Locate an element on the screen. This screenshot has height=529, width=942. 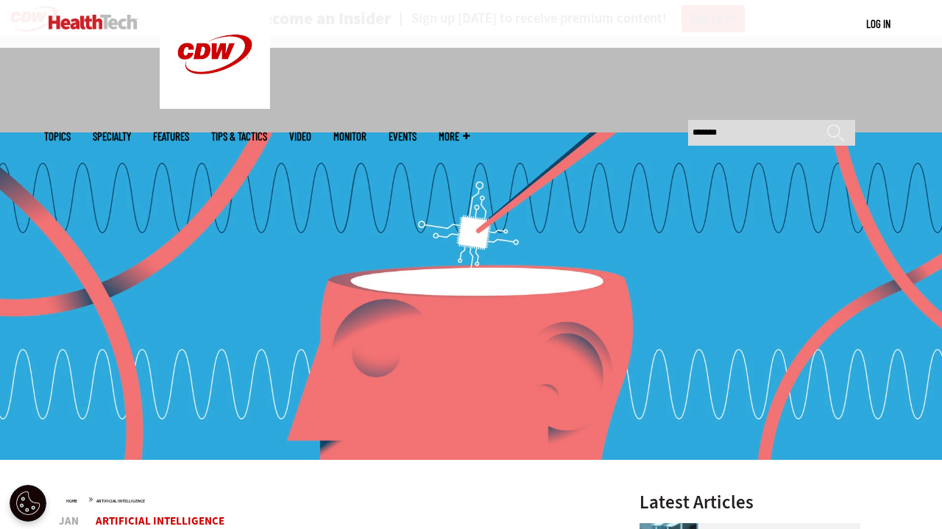
a: MonITor is located at coordinates (350, 136).